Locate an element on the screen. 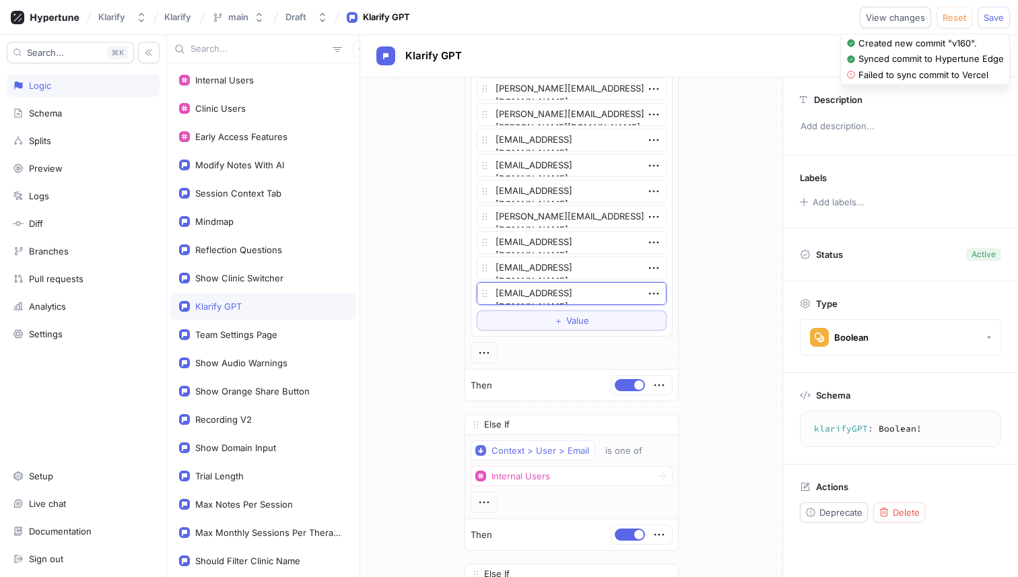 The height and width of the screenshot is (577, 1018). div: Klarify is located at coordinates (112, 17).